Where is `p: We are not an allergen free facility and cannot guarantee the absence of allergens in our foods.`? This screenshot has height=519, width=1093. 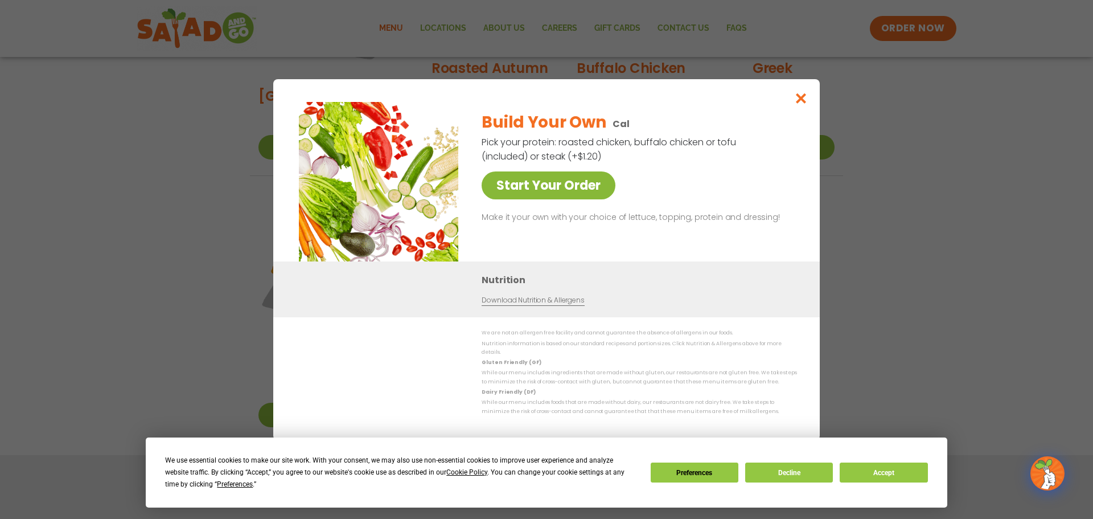
p: We are not an allergen free facility and cannot guarantee the absence of allergens in our foods. is located at coordinates (639, 333).